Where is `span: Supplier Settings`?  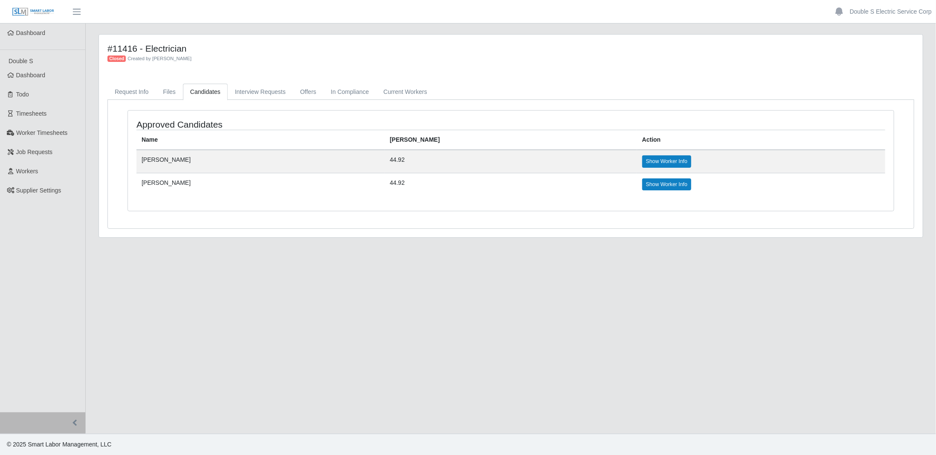 span: Supplier Settings is located at coordinates (39, 190).